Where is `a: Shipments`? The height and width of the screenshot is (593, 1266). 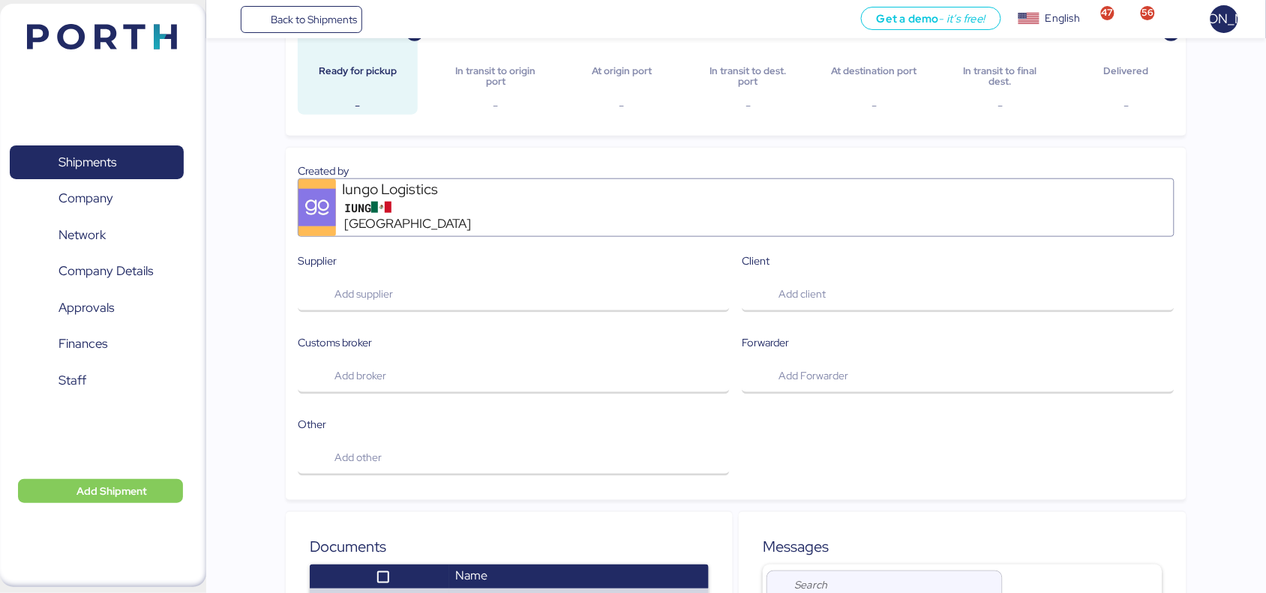 a: Shipments is located at coordinates (97, 163).